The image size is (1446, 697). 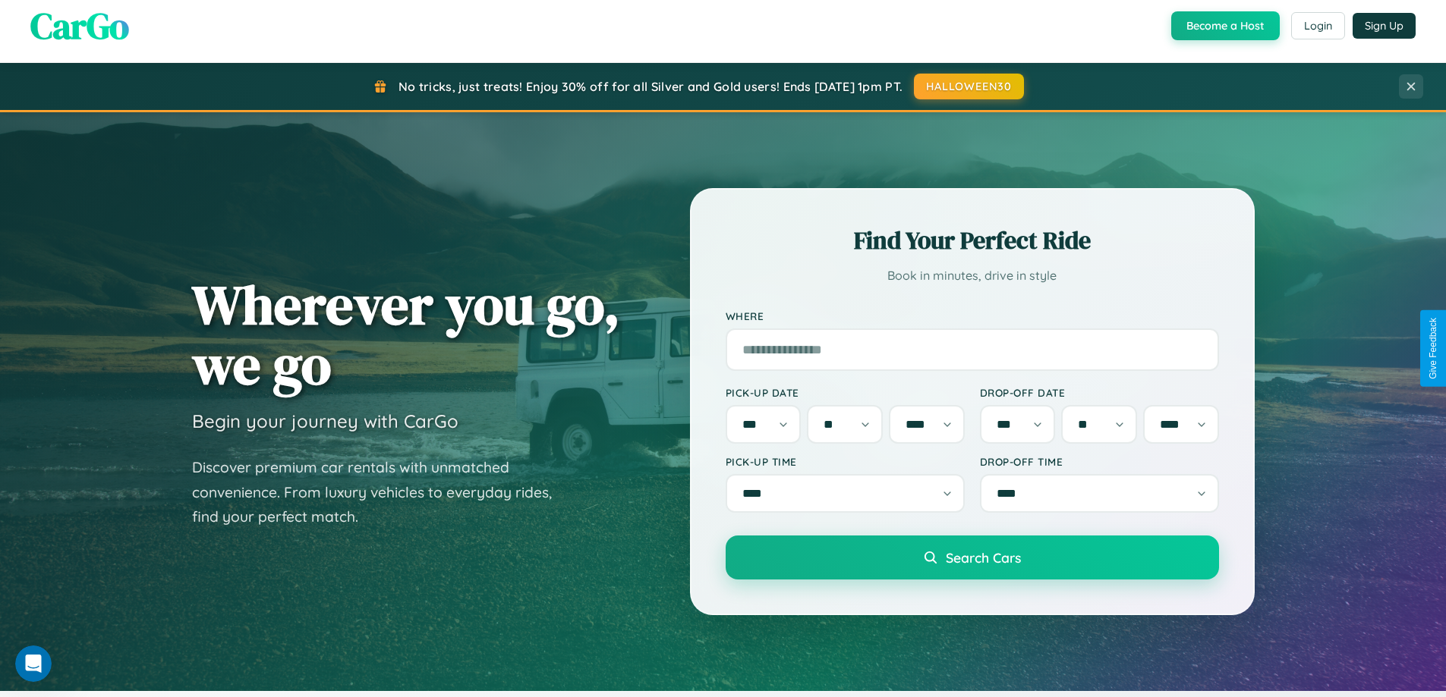 I want to click on h3: Begin your journey with CarGo, so click(x=325, y=421).